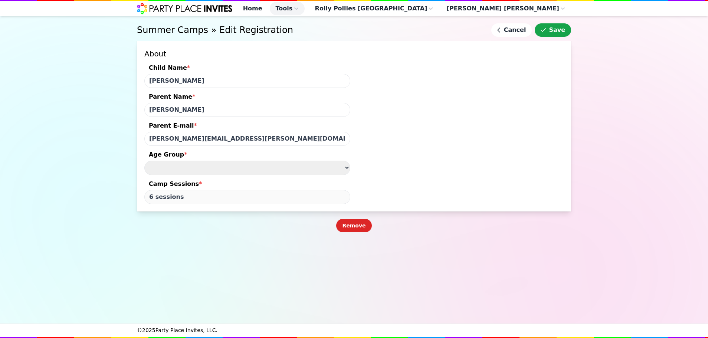 The height and width of the screenshot is (338, 708). Describe the element at coordinates (553, 30) in the screenshot. I see `button: Save` at that location.